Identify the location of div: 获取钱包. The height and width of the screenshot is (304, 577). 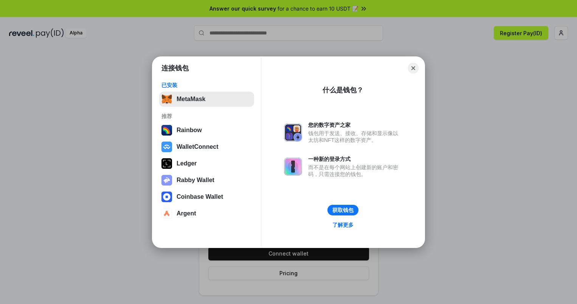
(343, 210).